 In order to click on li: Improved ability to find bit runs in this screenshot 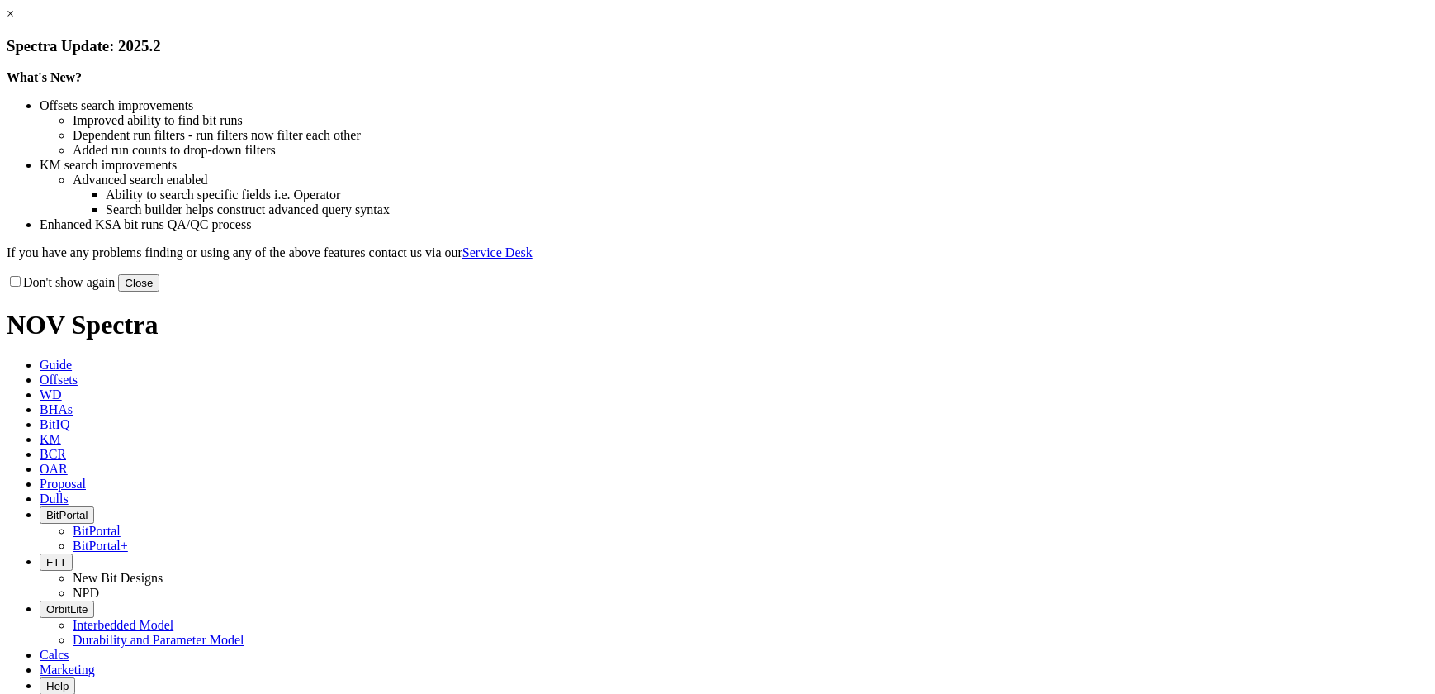, I will do `click(751, 121)`.